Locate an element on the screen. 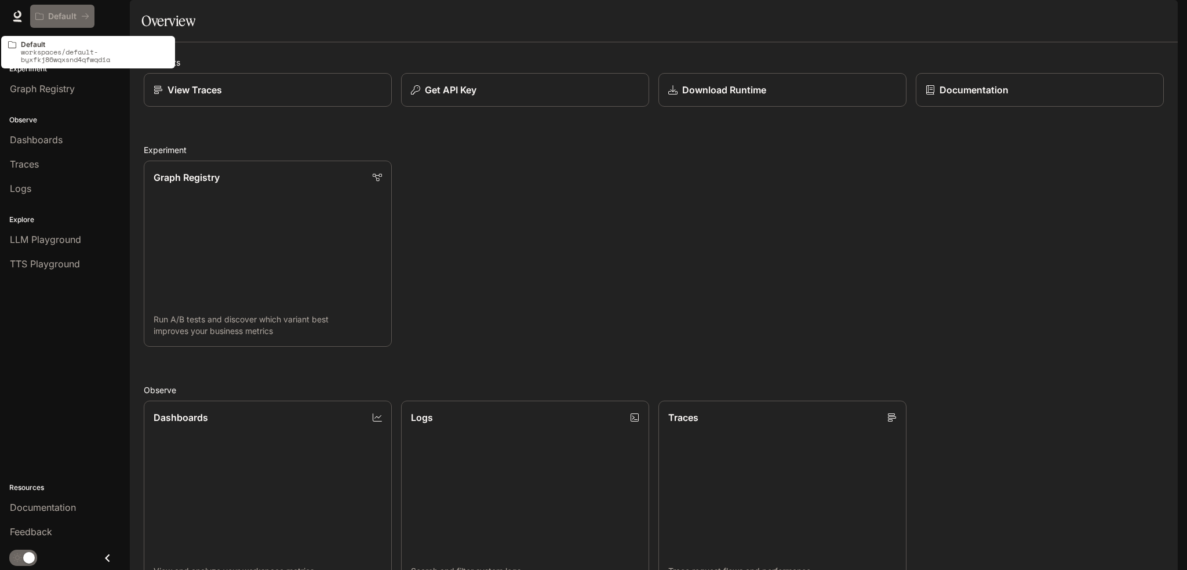  a: Graph RegistryRun A/B tests and discover which variant best improves your business metrics is located at coordinates (268, 253).